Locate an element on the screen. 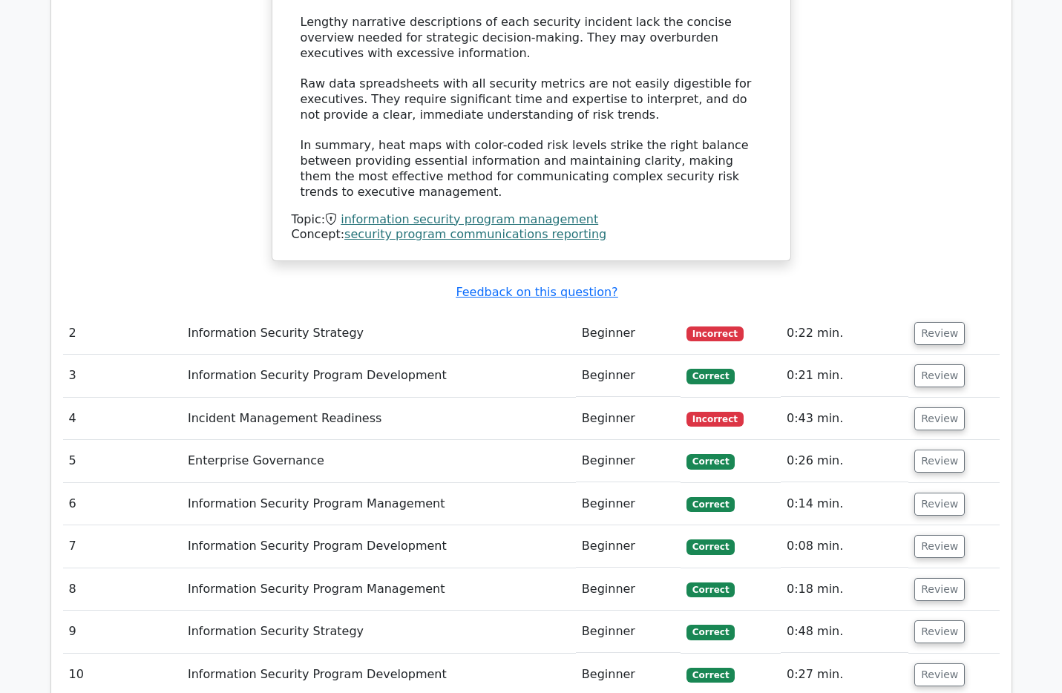  td: 5 is located at coordinates (122, 461).